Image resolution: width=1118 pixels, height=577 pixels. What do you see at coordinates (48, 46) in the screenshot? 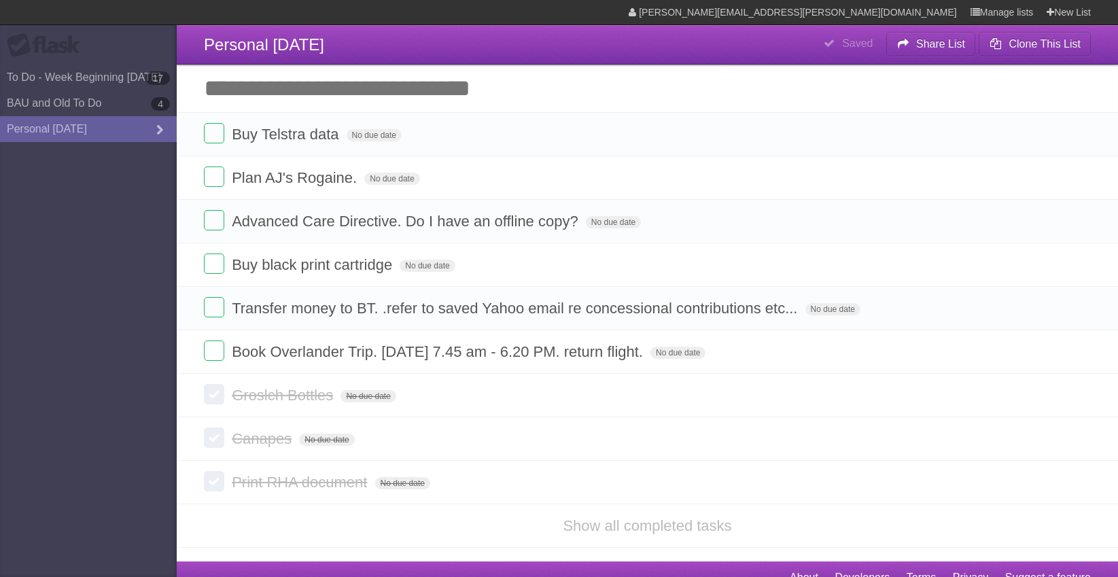
I see `div: Flask` at bounding box center [48, 46].